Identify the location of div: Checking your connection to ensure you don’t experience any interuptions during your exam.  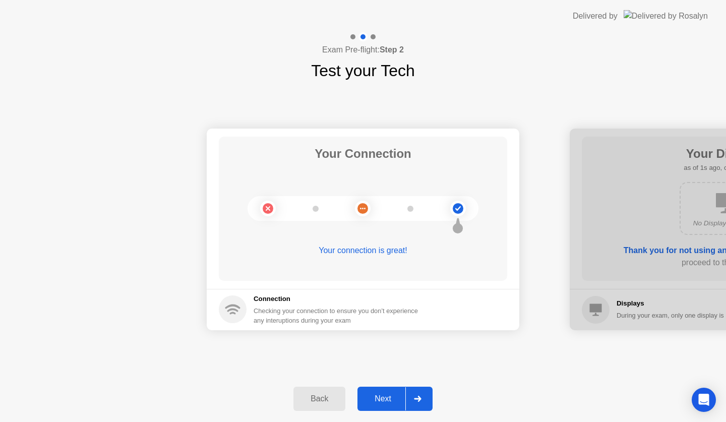
(339, 315).